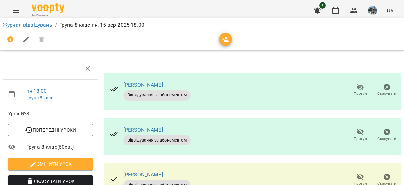 The image size is (404, 185). Describe the element at coordinates (50, 130) in the screenshot. I see `button: Попередні уроки` at that location.